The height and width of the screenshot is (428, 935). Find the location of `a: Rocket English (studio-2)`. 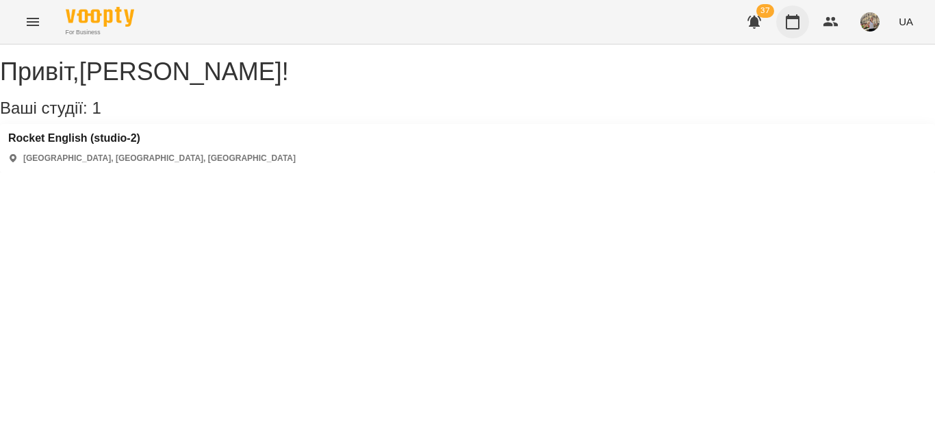

a: Rocket English (studio-2) is located at coordinates (152, 138).